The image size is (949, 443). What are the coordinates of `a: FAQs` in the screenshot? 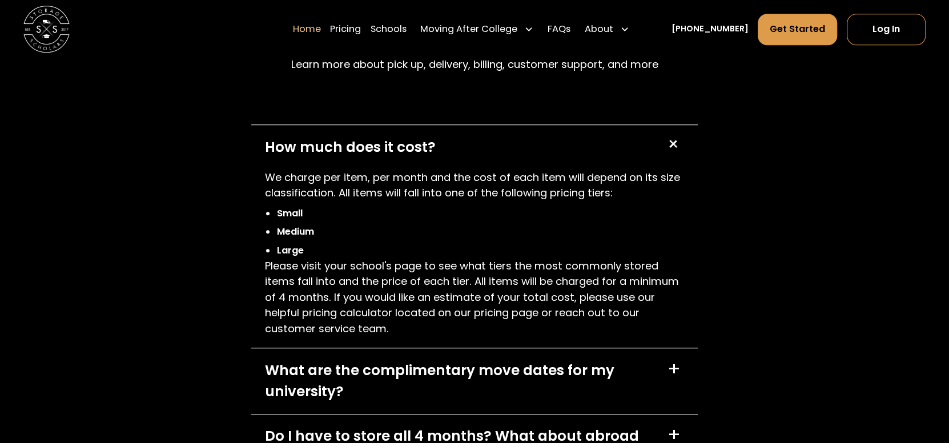 It's located at (559, 29).